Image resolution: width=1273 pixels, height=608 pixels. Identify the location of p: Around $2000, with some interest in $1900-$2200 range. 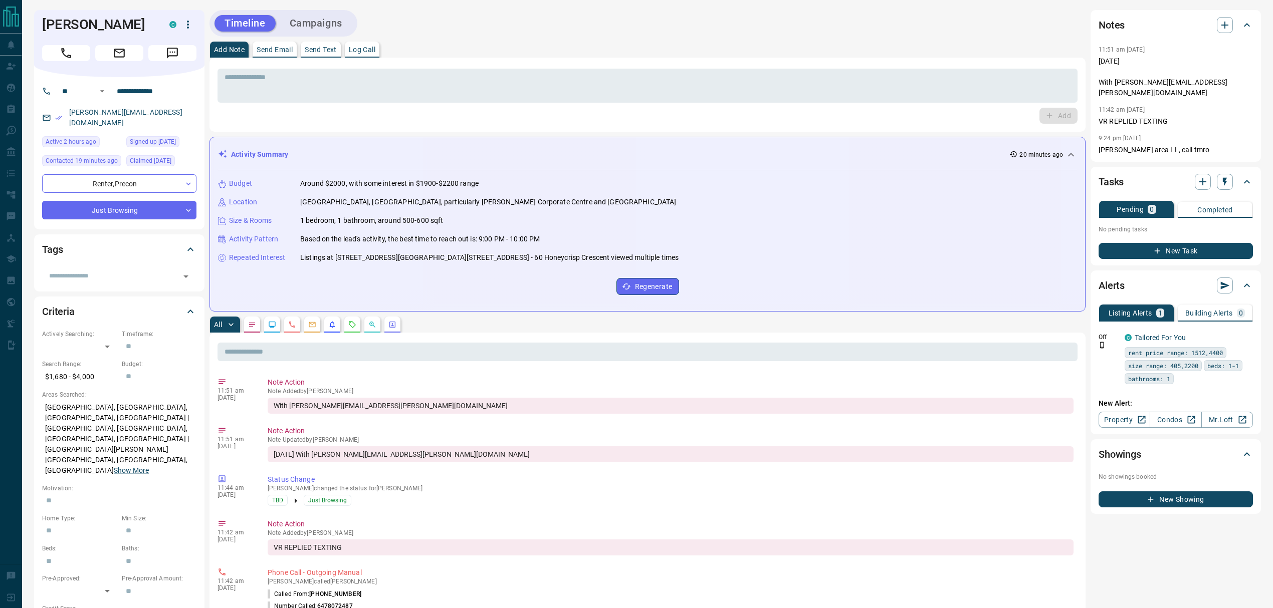
(389, 183).